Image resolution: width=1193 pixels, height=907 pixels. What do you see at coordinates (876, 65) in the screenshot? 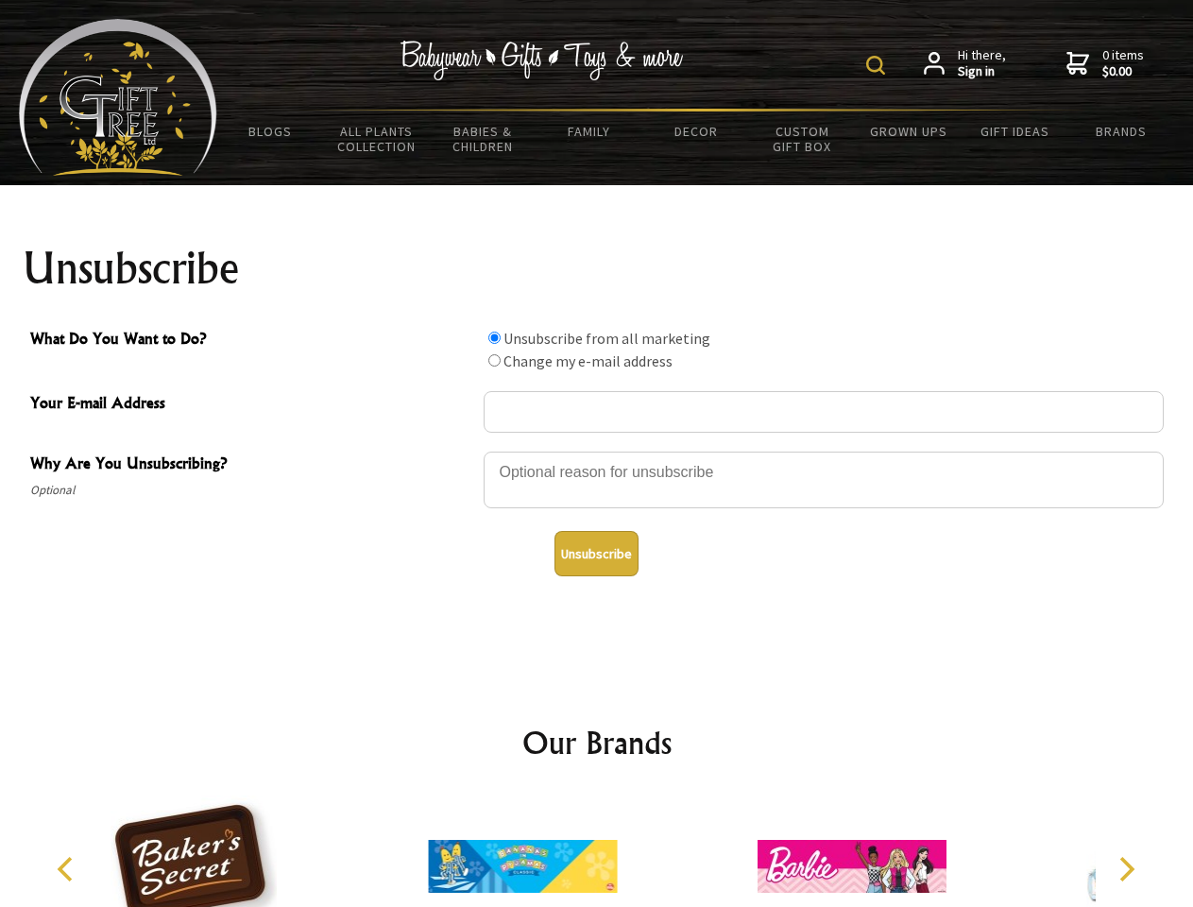
I see `img: product search` at bounding box center [876, 65].